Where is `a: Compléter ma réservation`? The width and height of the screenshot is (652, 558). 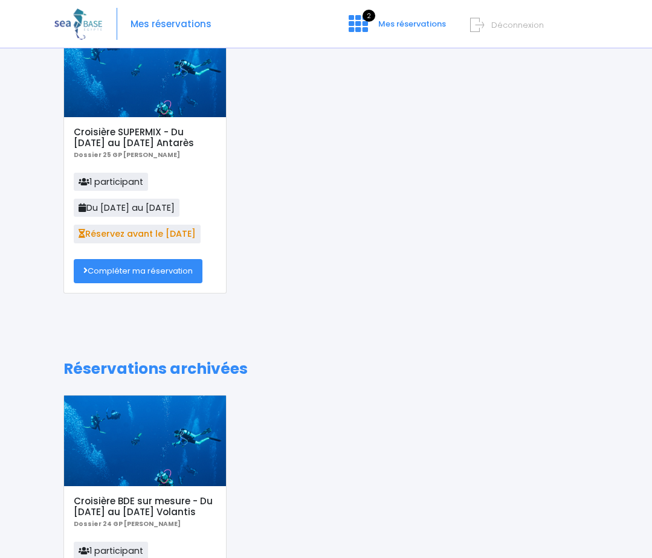 a: Compléter ma réservation is located at coordinates (138, 271).